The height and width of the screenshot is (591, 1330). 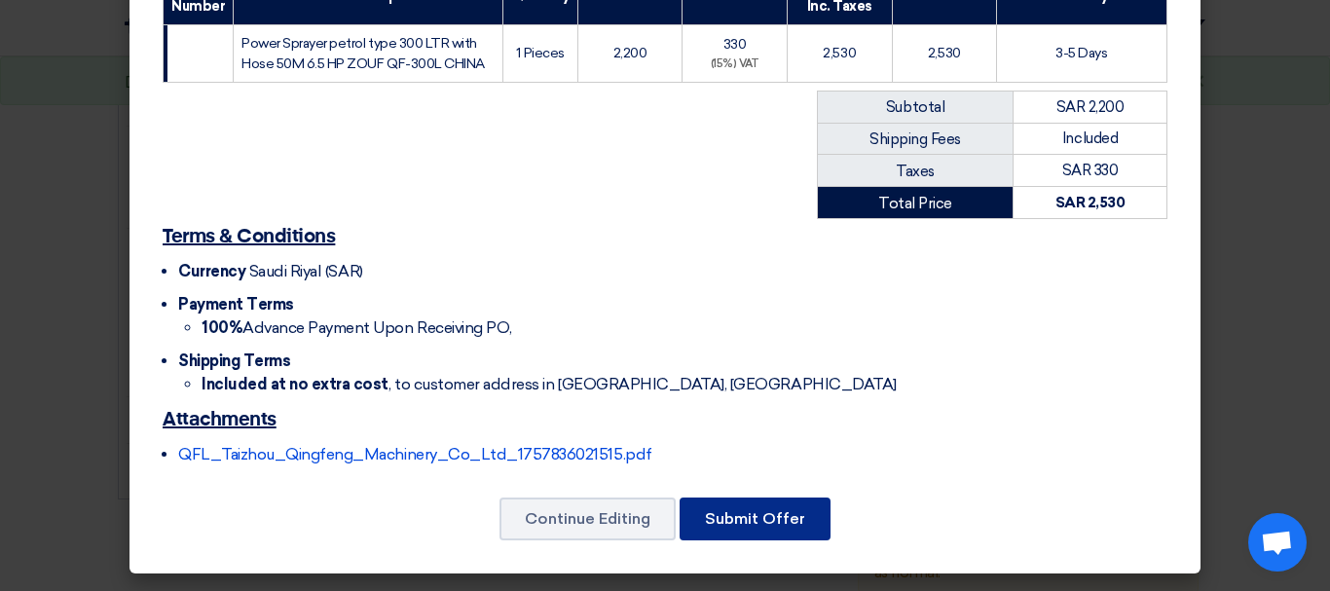 What do you see at coordinates (754, 519) in the screenshot?
I see `button: Submit Offer` at bounding box center [754, 519].